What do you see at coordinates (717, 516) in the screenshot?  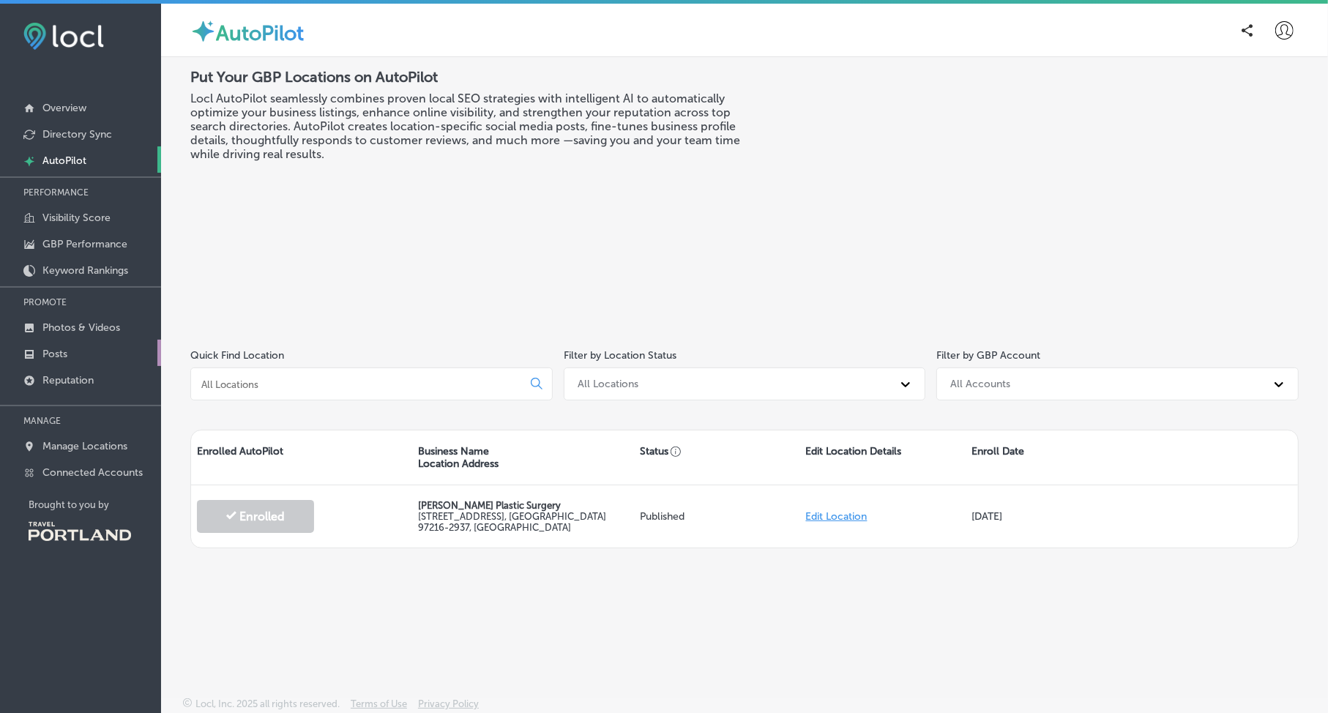 I see `p: Published` at bounding box center [717, 516].